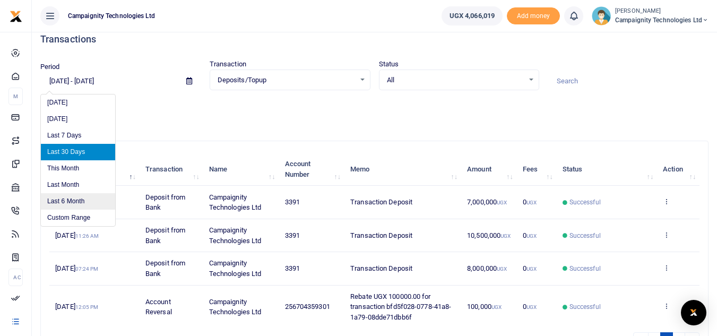 The image size is (717, 336). What do you see at coordinates (389, 64) in the screenshot?
I see `label: Status` at bounding box center [389, 64].